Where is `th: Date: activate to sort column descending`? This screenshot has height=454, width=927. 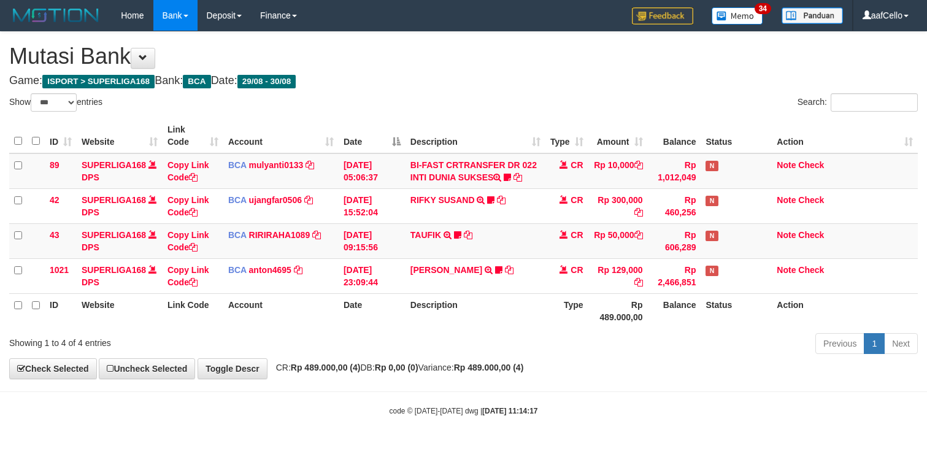
th: Date: activate to sort column descending is located at coordinates (372, 136).